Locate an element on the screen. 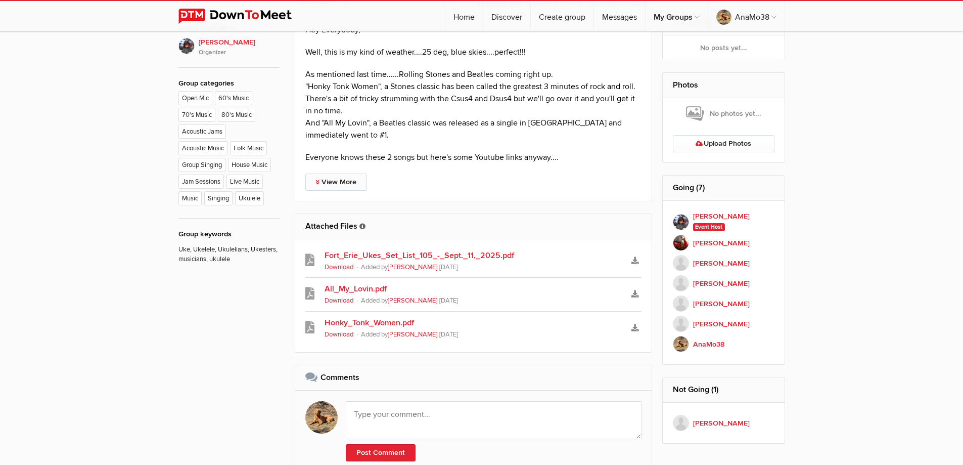  img: GillianS is located at coordinates (681, 423).